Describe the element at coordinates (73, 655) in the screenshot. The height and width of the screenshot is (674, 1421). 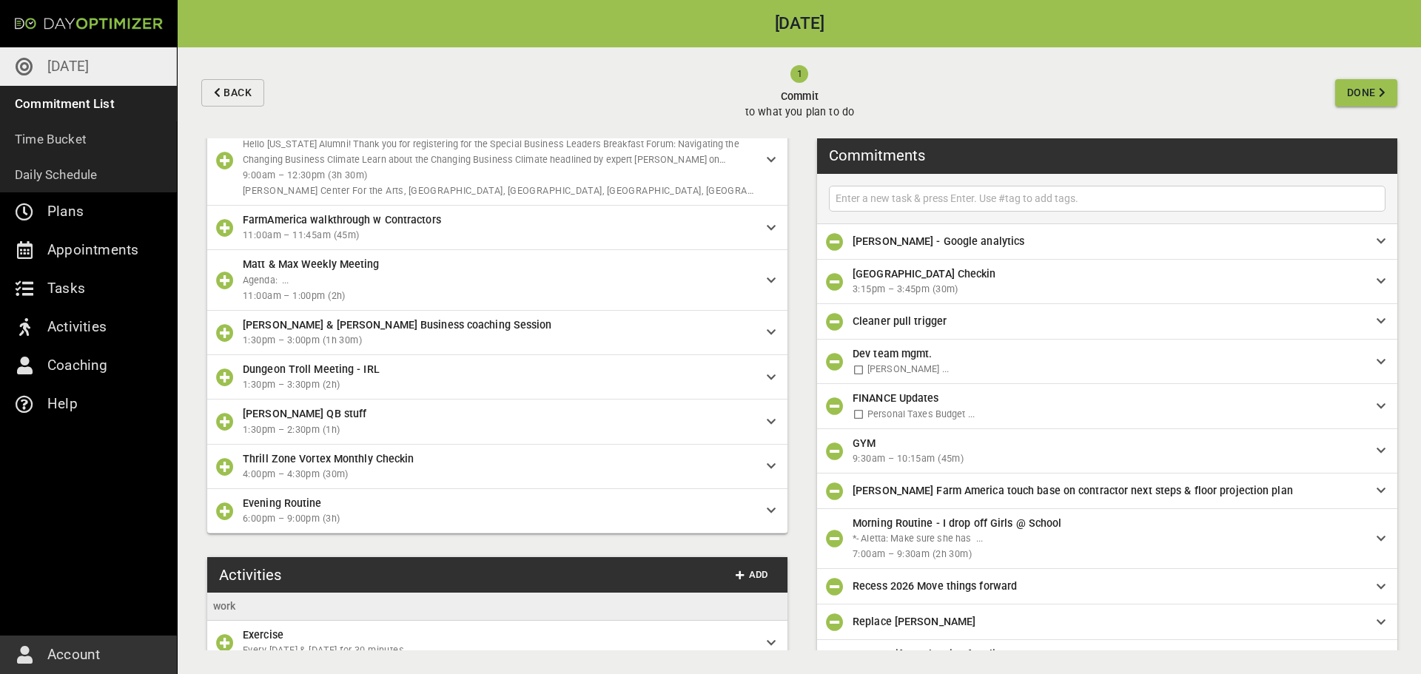
I see `p: Account` at that location.